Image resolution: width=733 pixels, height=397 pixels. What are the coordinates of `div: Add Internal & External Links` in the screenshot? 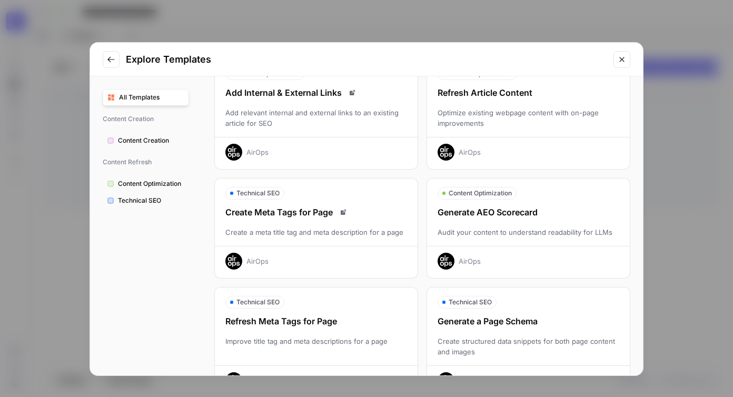 It's located at (316, 93).